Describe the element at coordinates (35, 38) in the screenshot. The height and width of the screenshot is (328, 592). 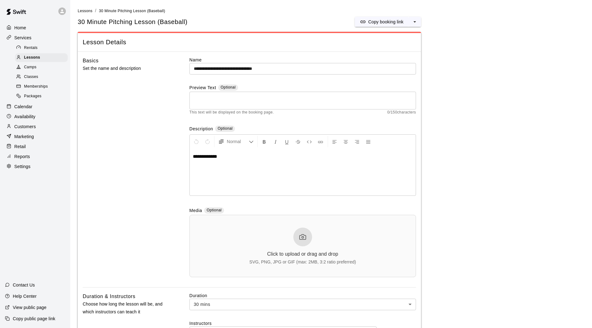
I see `a: Services` at that location.